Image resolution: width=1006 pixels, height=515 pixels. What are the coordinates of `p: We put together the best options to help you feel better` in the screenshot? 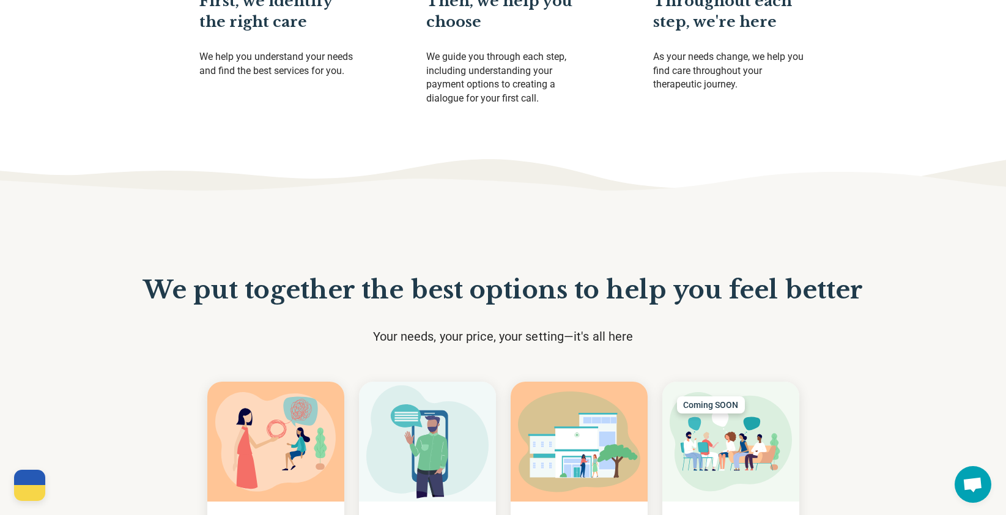 It's located at (503, 290).